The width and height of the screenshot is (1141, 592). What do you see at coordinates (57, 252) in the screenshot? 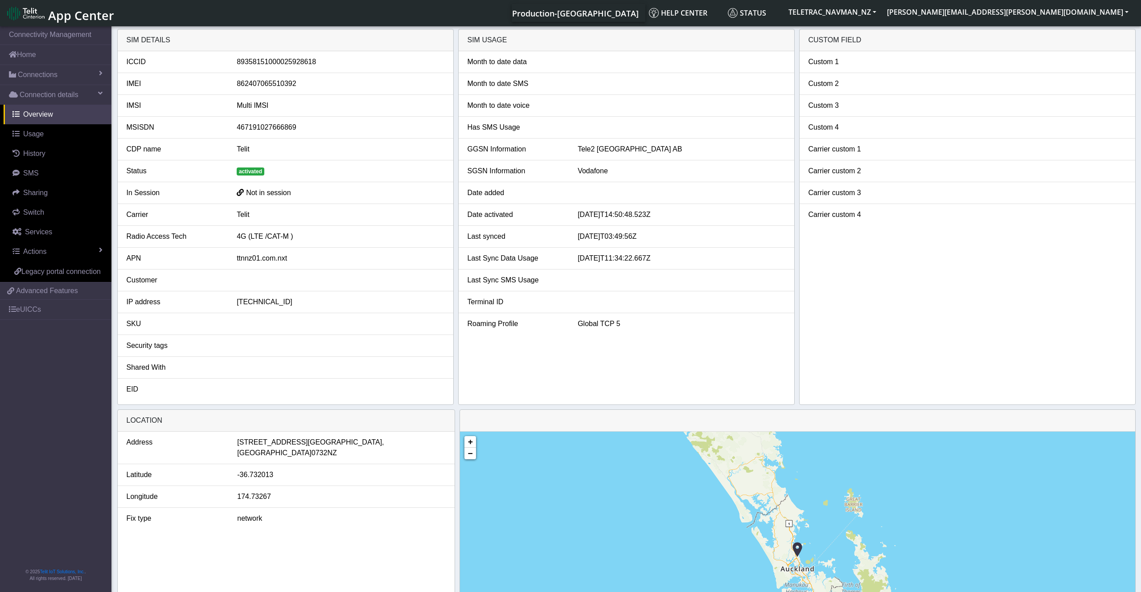
I see `a: Actions` at bounding box center [57, 252].